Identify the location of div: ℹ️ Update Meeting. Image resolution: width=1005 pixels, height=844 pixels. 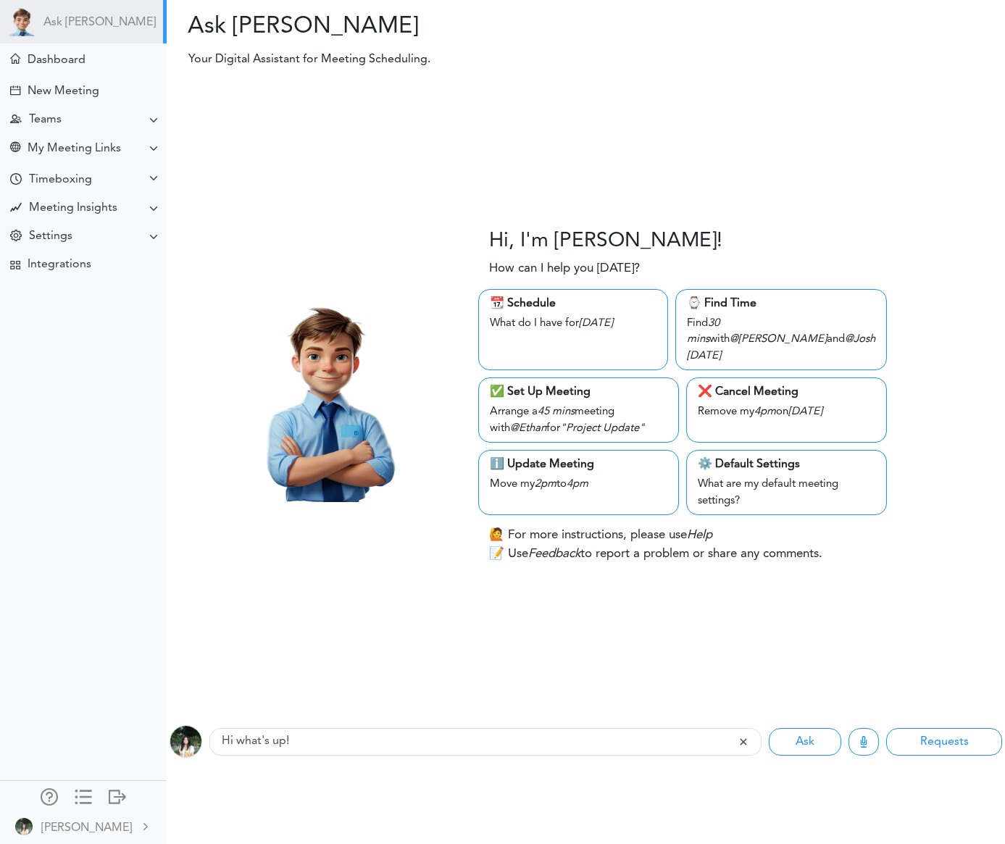
(578, 465).